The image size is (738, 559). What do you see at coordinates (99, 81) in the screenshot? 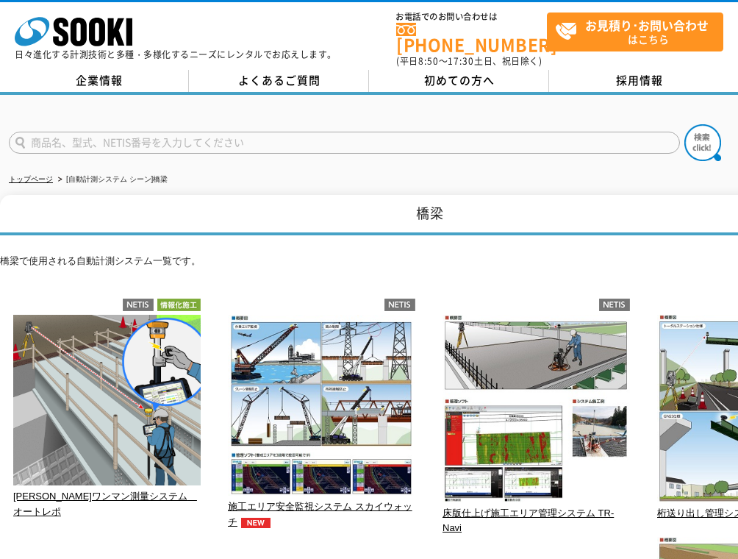
I see `a: 企業情報` at bounding box center [99, 81].